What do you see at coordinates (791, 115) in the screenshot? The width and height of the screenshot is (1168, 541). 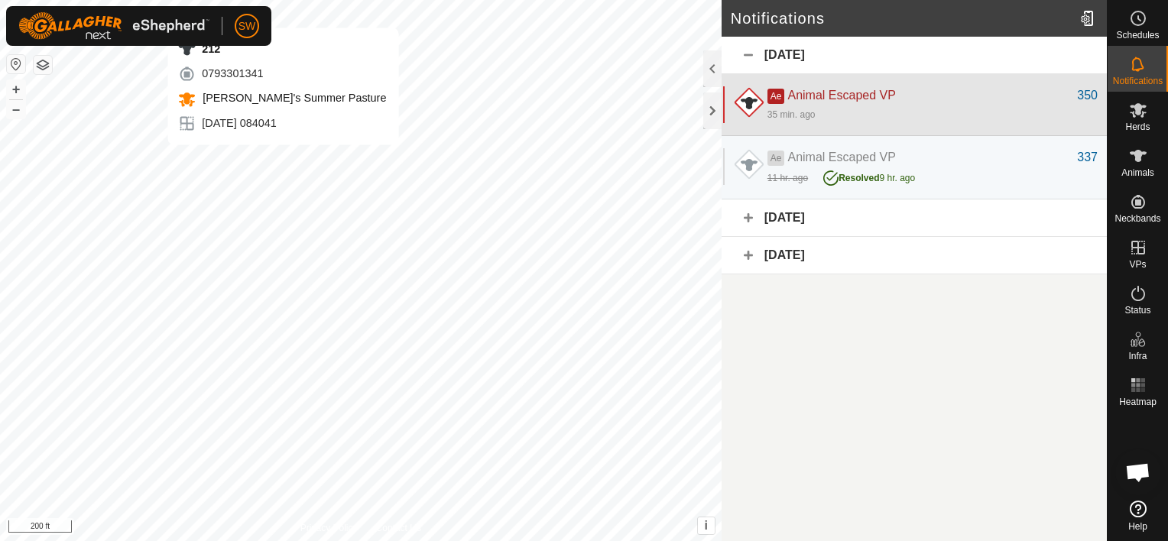 I see `div: 35 min. ago` at bounding box center [791, 115].